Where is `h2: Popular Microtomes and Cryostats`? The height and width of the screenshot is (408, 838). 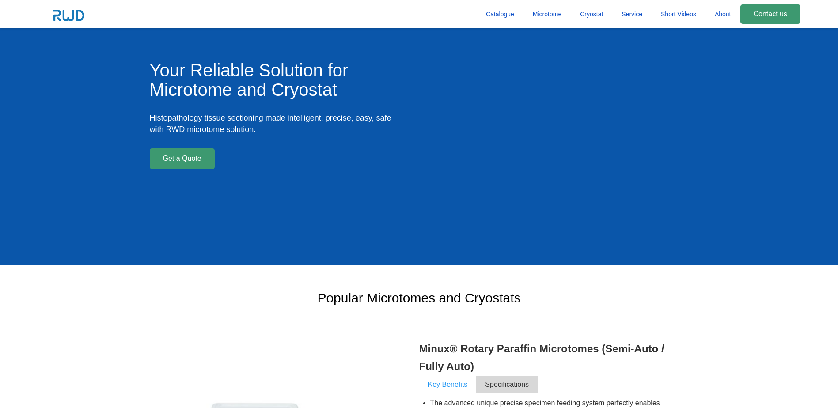
h2: Popular Microtomes and Cryostats is located at coordinates (419, 298).